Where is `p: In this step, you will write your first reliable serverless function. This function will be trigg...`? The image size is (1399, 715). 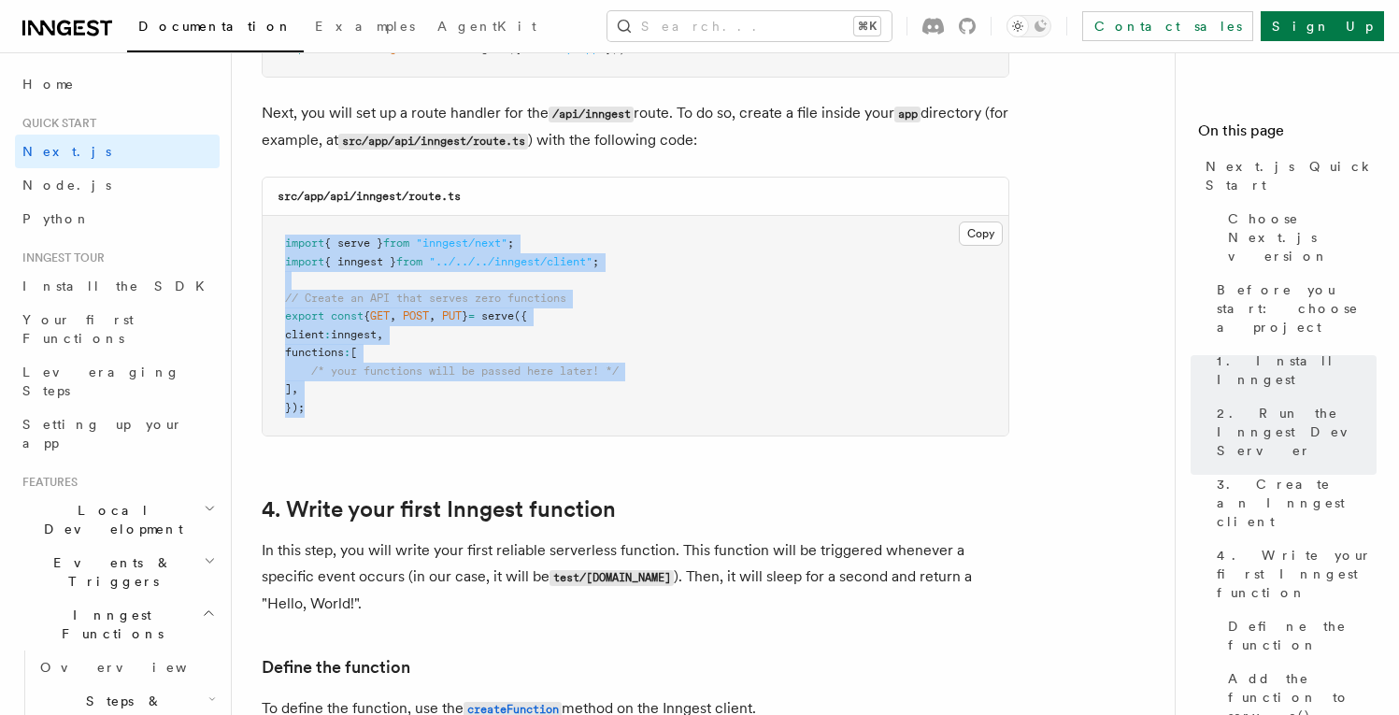 p: In this step, you will write your first reliable serverless function. This function will be trigg... is located at coordinates (635, 576).